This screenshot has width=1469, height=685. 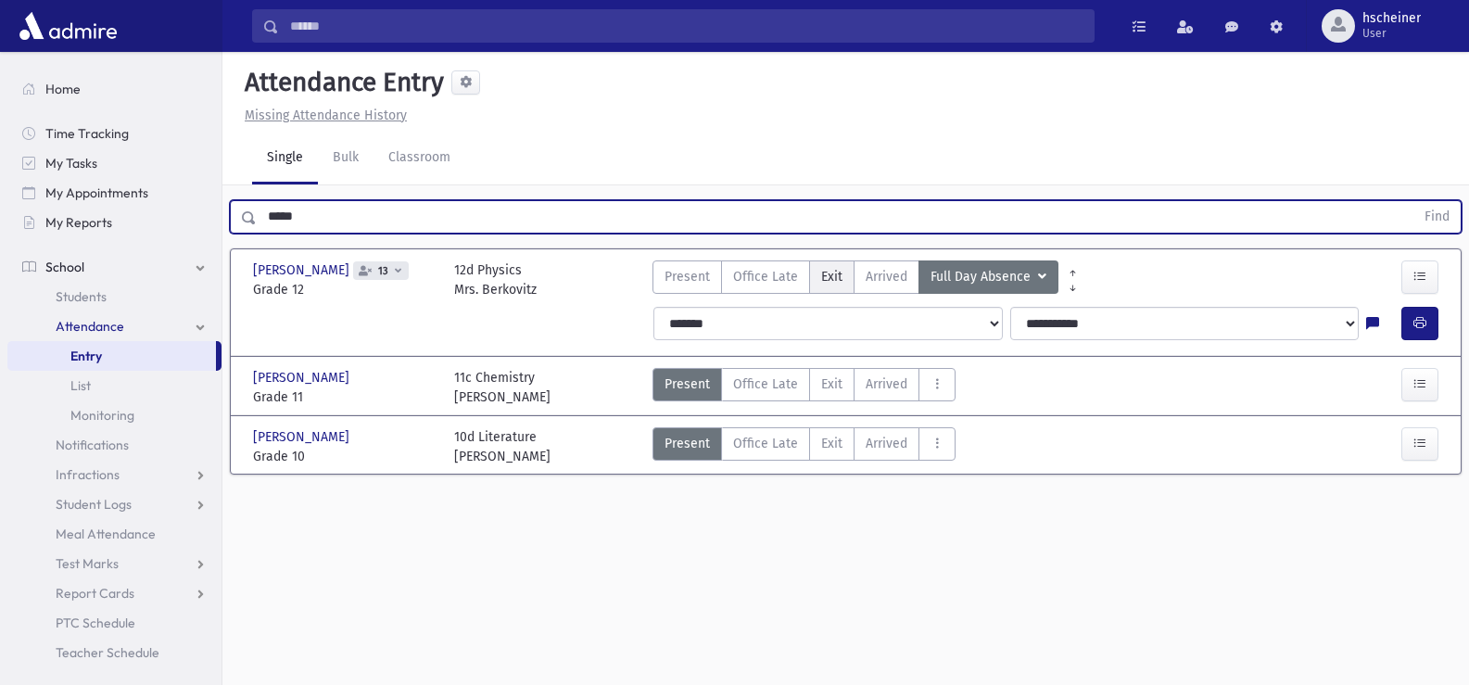 I want to click on span: School, so click(x=65, y=267).